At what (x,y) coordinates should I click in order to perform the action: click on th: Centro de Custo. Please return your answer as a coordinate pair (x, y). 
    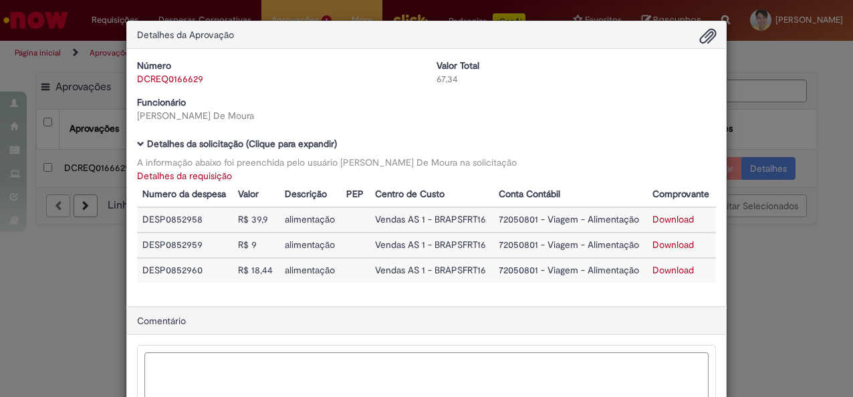
    Looking at the image, I should click on (431, 195).